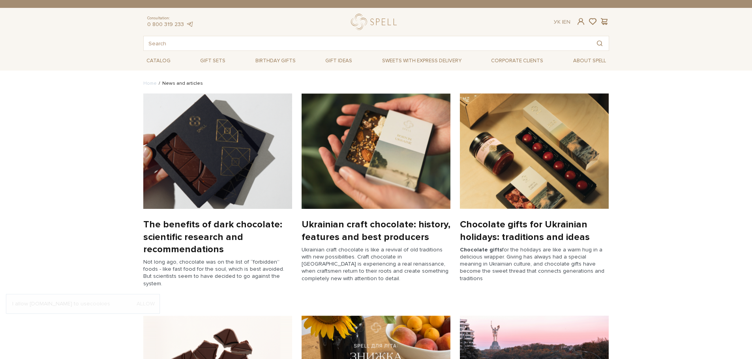  Describe the element at coordinates (589, 61) in the screenshot. I see `span: About Spell` at that location.